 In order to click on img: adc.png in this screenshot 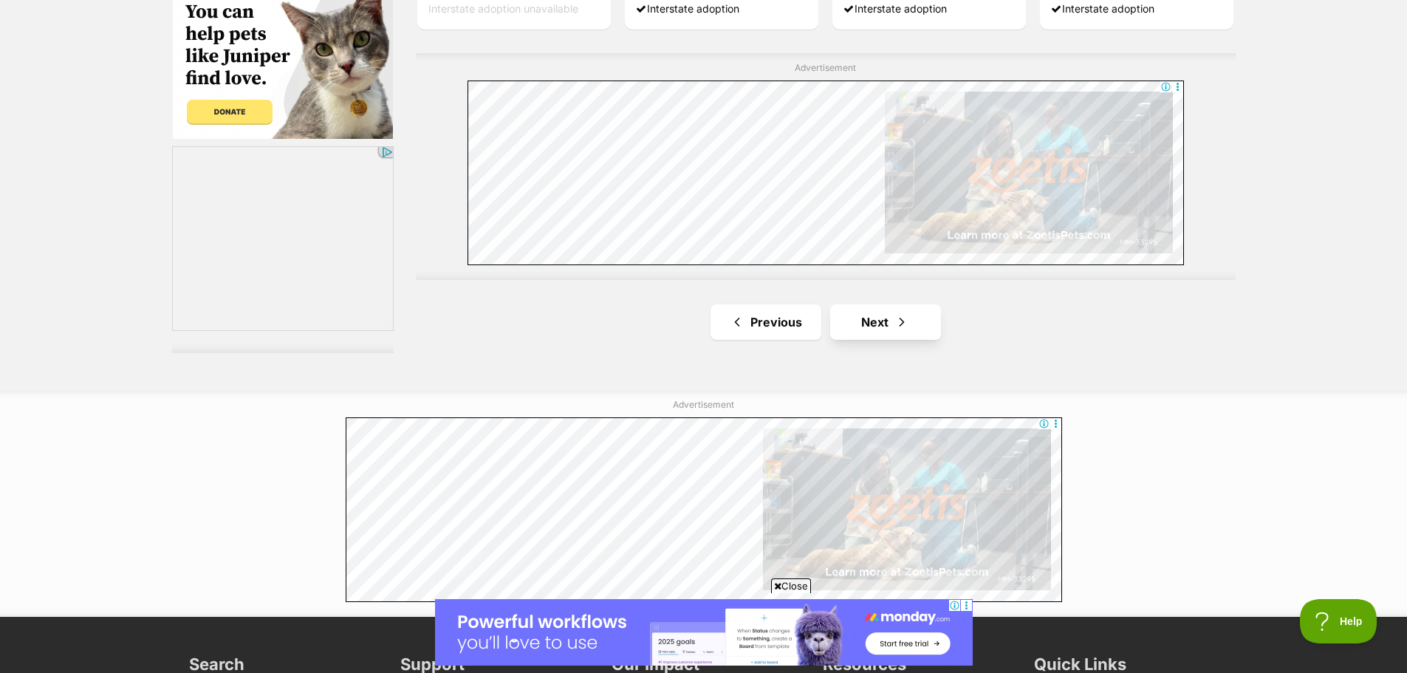, I will do `click(215, 6)`.